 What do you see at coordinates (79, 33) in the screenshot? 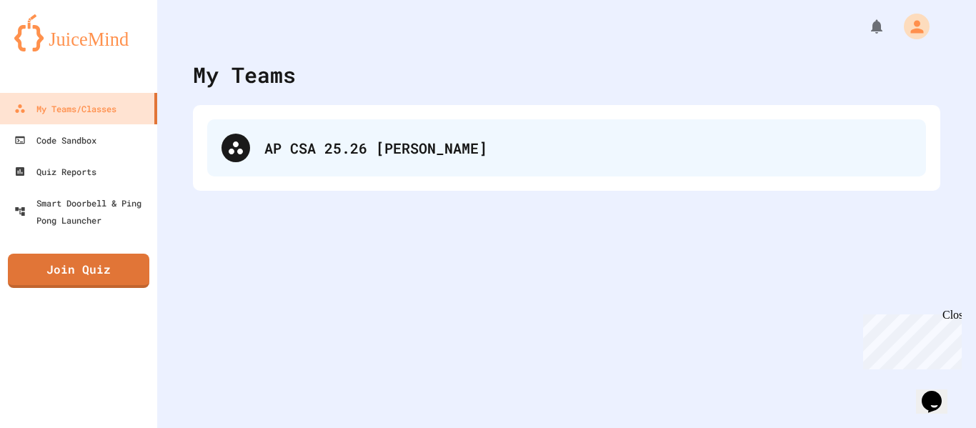
I see `img: logo-orange.svg` at bounding box center [79, 33].